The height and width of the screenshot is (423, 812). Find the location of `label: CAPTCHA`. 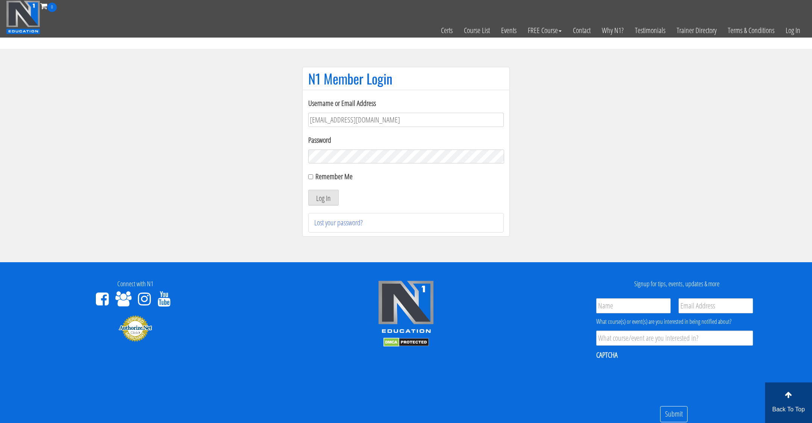

label: CAPTCHA is located at coordinates (606, 355).